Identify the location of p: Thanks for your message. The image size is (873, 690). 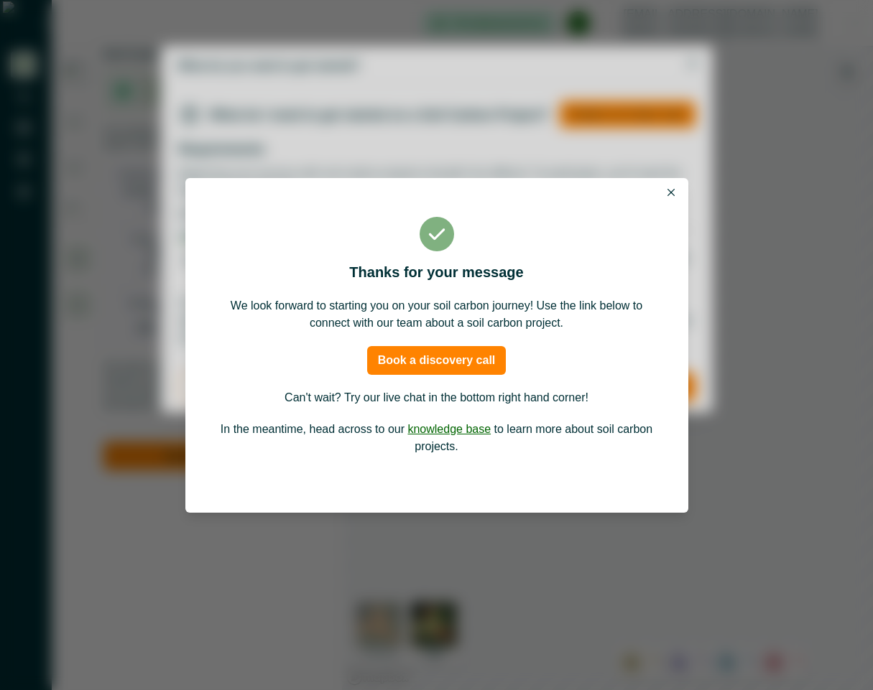
(437, 272).